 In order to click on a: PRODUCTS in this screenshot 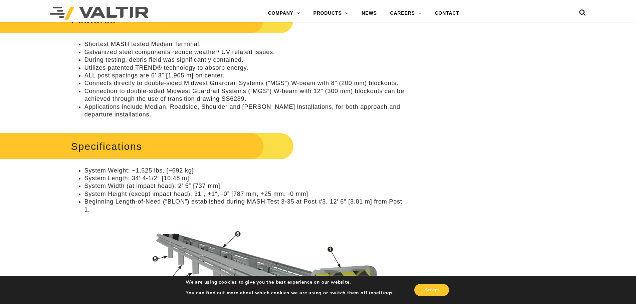, I will do `click(331, 13)`.